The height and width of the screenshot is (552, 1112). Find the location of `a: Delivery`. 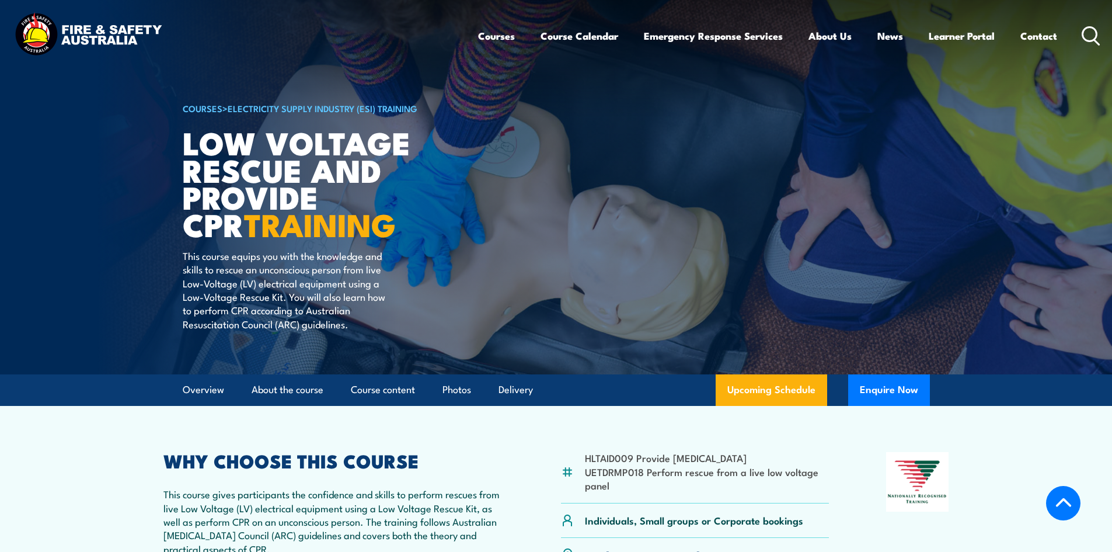

a: Delivery is located at coordinates (516, 389).